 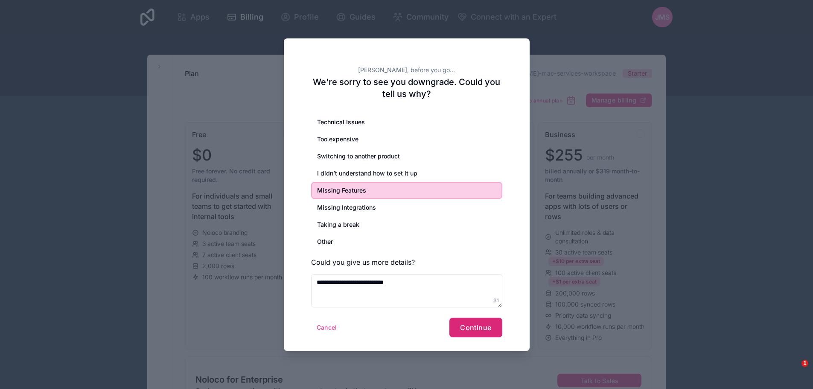 I want to click on h2: We're sorry to see you downgrade. Could you tell us why?, so click(x=407, y=88).